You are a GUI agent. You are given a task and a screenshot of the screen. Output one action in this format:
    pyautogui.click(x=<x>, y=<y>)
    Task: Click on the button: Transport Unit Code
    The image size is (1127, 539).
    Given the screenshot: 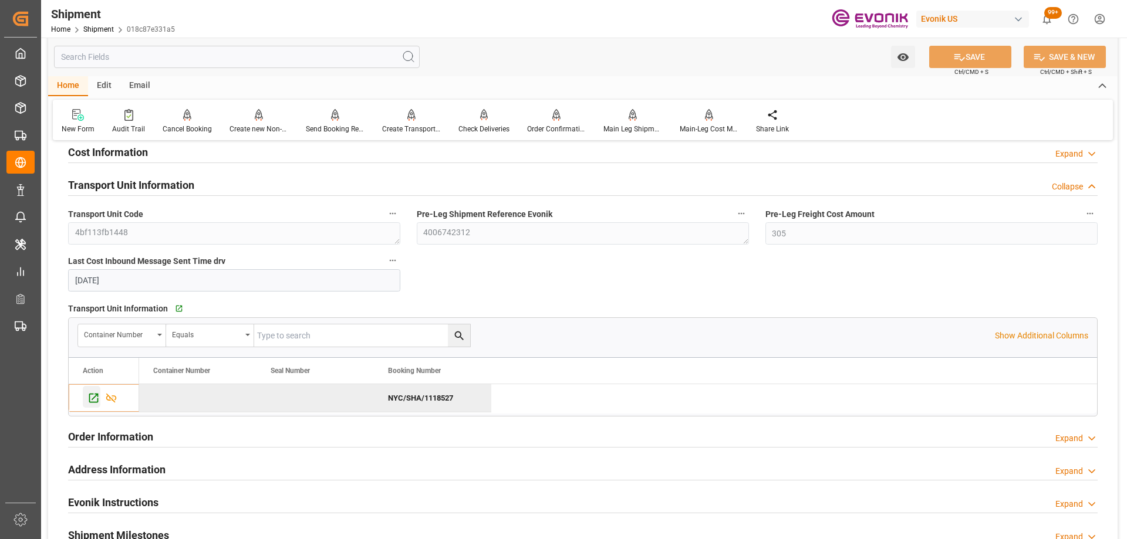 What is the action you would take?
    pyautogui.click(x=393, y=214)
    